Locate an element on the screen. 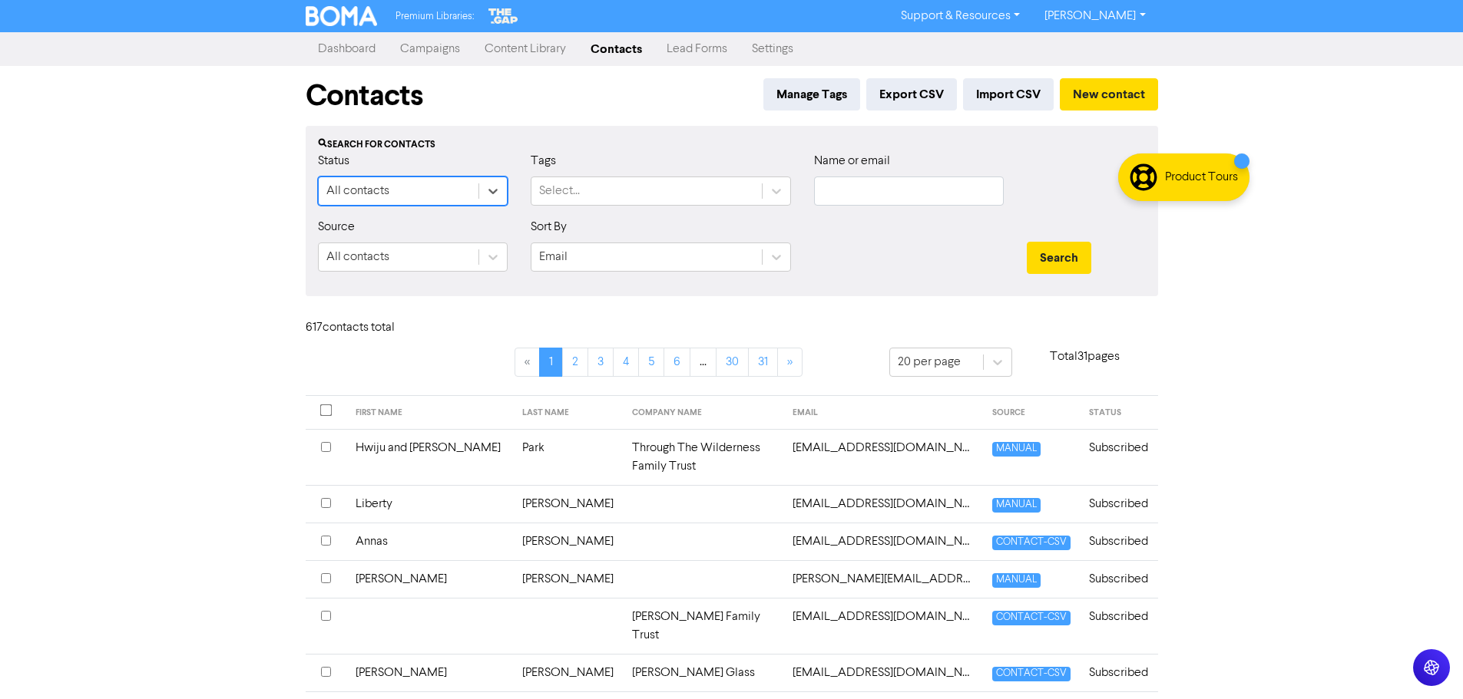  h6: 617 contact s total is located at coordinates (367, 328).